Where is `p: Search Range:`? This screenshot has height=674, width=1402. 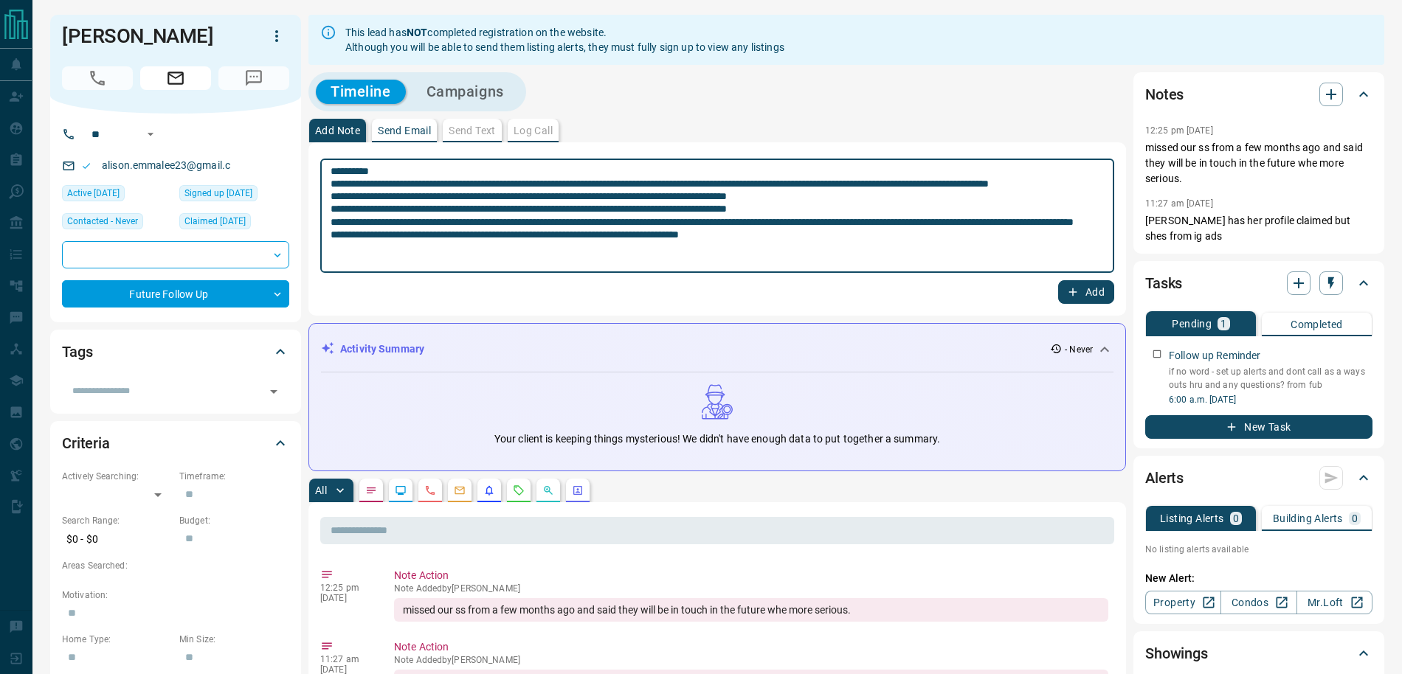 p: Search Range: is located at coordinates (117, 521).